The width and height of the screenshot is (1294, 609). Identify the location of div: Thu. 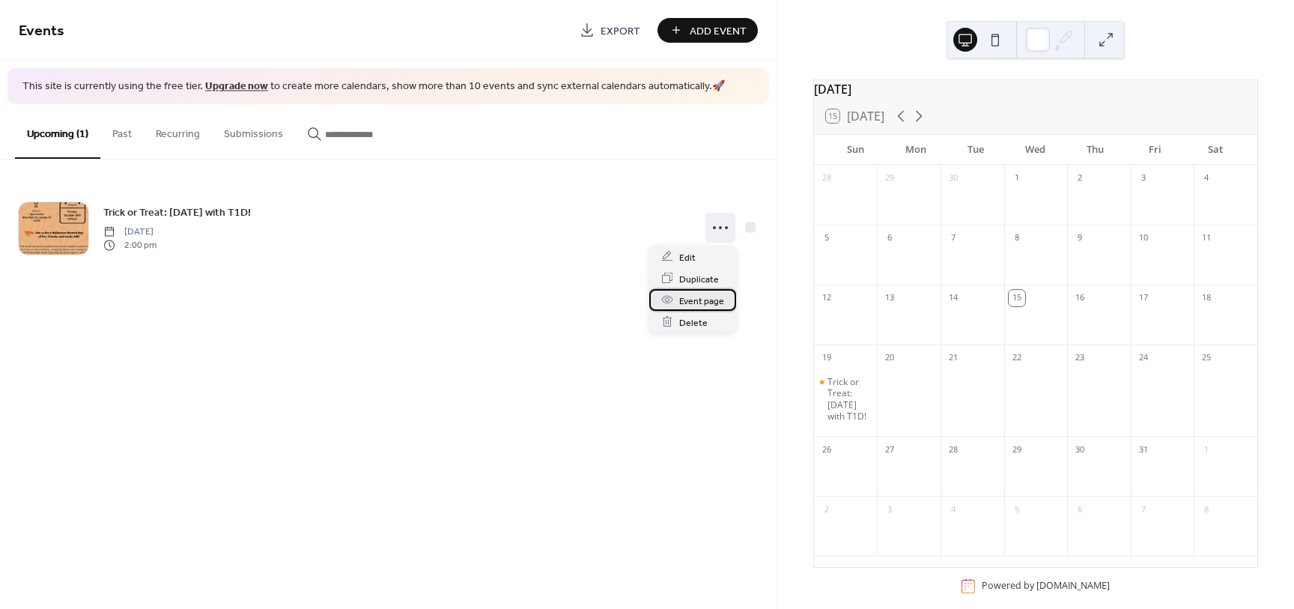
(1095, 150).